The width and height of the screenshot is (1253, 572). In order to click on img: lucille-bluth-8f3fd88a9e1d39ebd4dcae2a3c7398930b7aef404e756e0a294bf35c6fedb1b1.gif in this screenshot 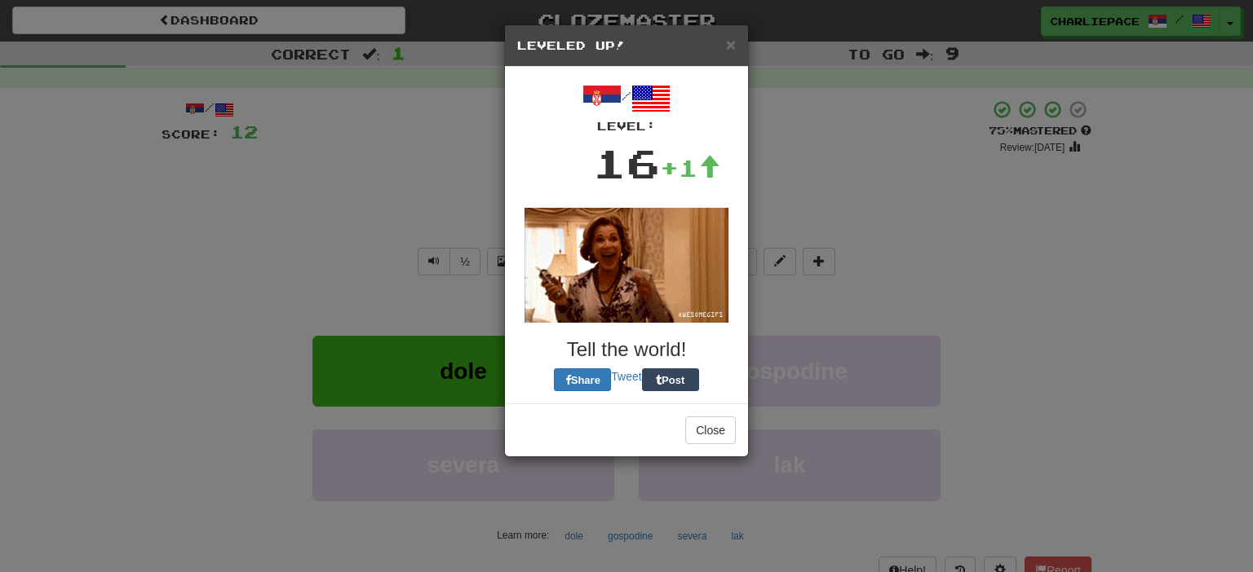, I will do `click(626, 265)`.